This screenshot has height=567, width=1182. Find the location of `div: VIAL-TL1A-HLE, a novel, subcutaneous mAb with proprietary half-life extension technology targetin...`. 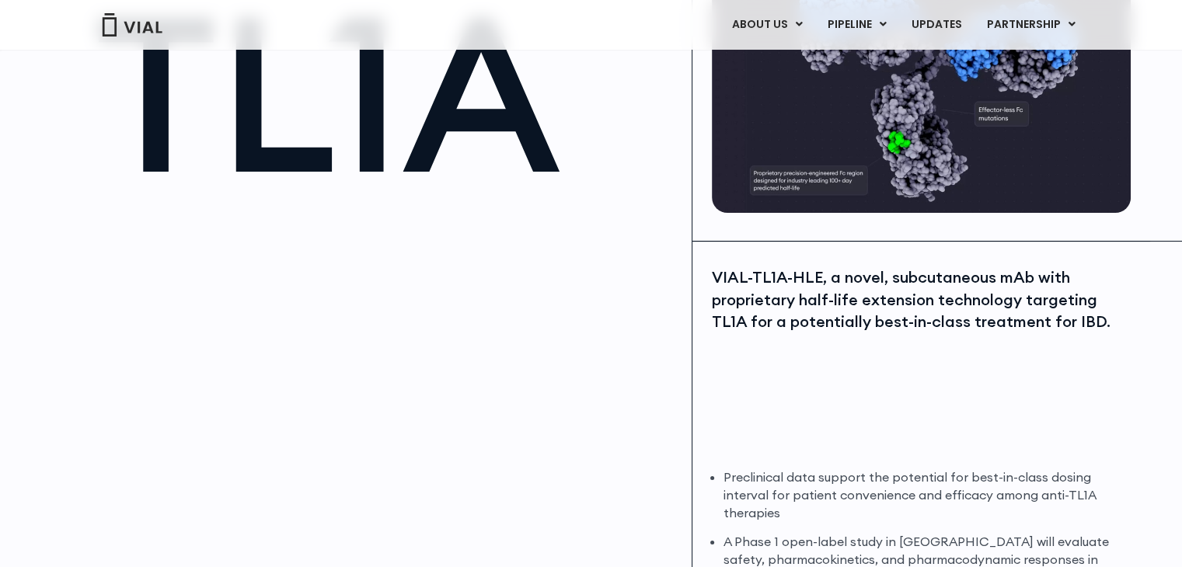

div: VIAL-TL1A-HLE, a novel, subcutaneous mAb with proprietary half-life extension technology targetin... is located at coordinates (919, 300).